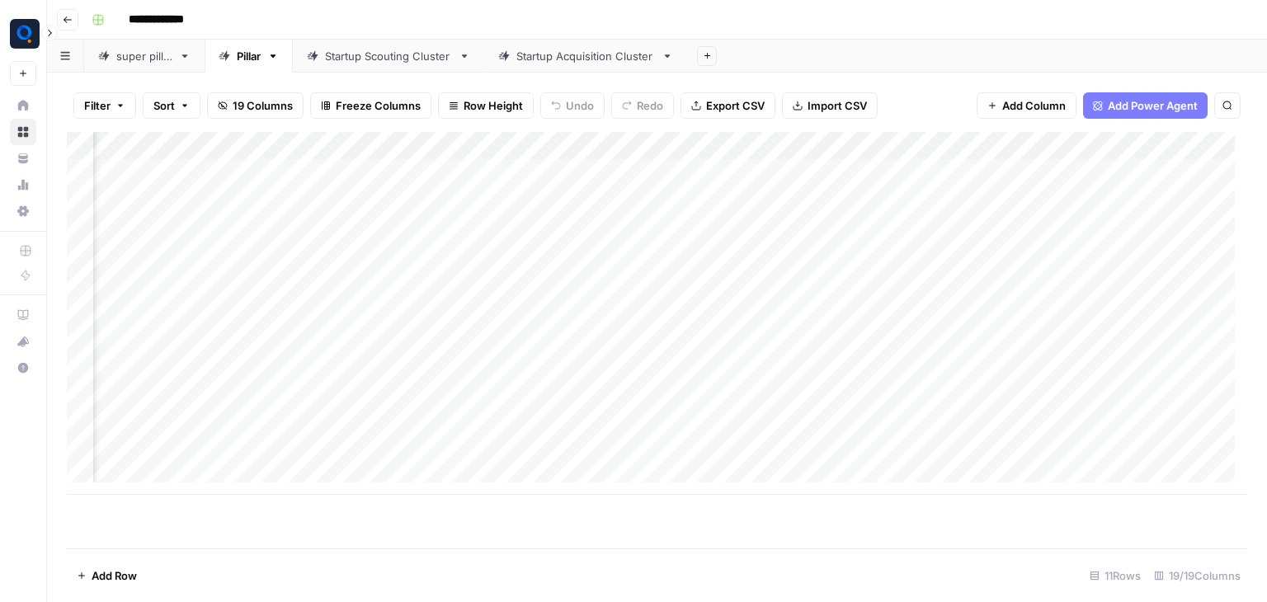  I want to click on span: Import CSV, so click(837, 106).